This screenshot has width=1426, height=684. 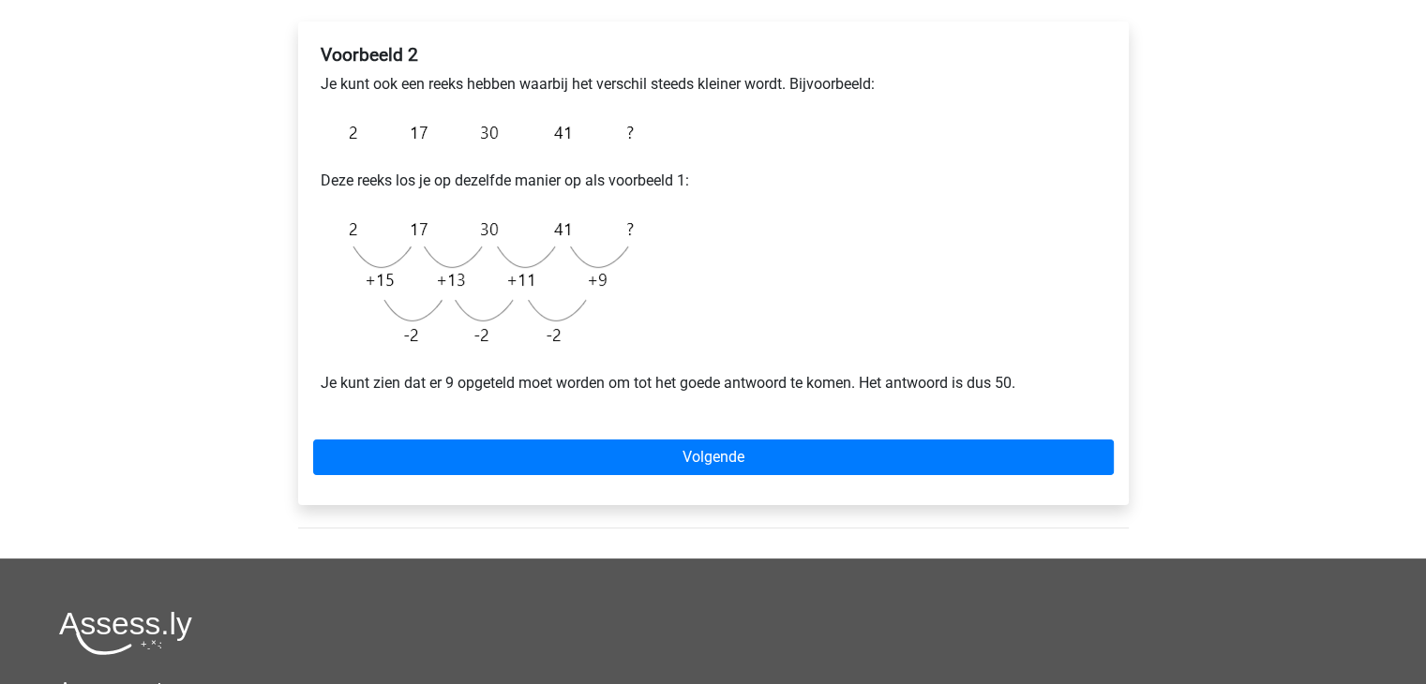 I want to click on p: Je kunt zien dat er 9 opgeteld moet worden om tot het goede antwoord te komen. Het antwoord is du..., so click(x=713, y=383).